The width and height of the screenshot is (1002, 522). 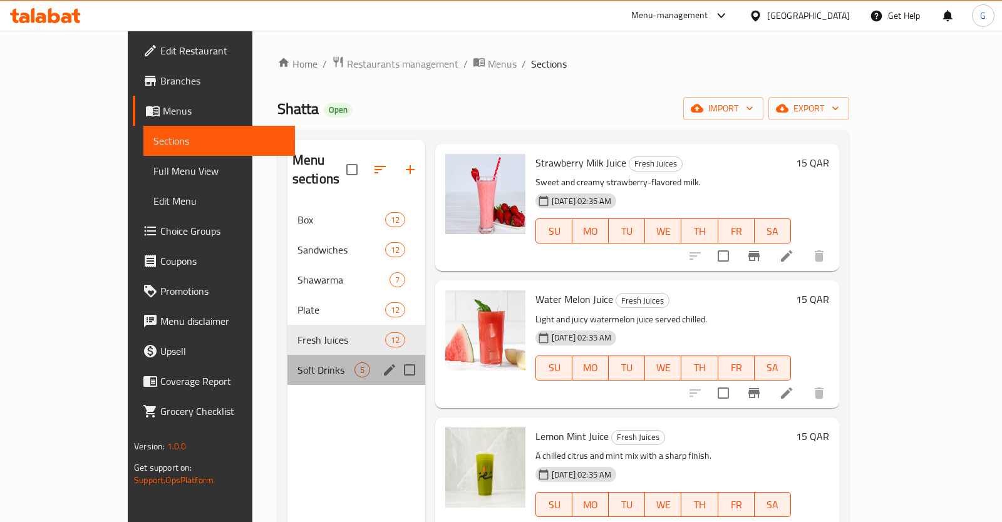 What do you see at coordinates (222, 81) in the screenshot?
I see `span: Branches` at bounding box center [222, 81].